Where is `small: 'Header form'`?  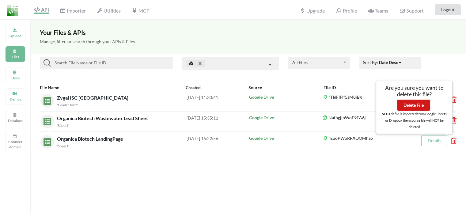
small: 'Header form' is located at coordinates (67, 105).